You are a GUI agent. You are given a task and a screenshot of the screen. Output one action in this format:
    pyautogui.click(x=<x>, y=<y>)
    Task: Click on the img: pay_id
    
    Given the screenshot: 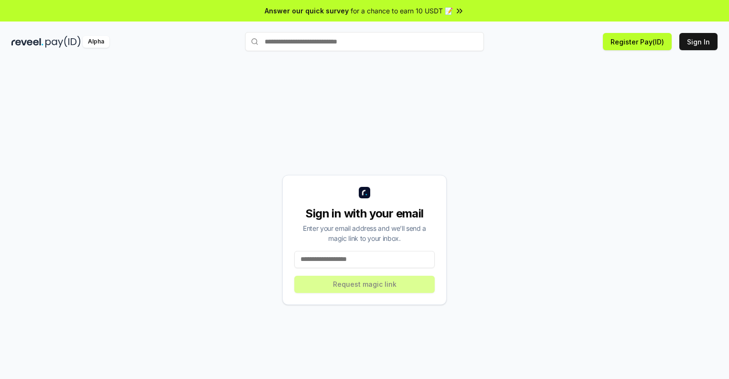 What is the action you would take?
    pyautogui.click(x=63, y=42)
    